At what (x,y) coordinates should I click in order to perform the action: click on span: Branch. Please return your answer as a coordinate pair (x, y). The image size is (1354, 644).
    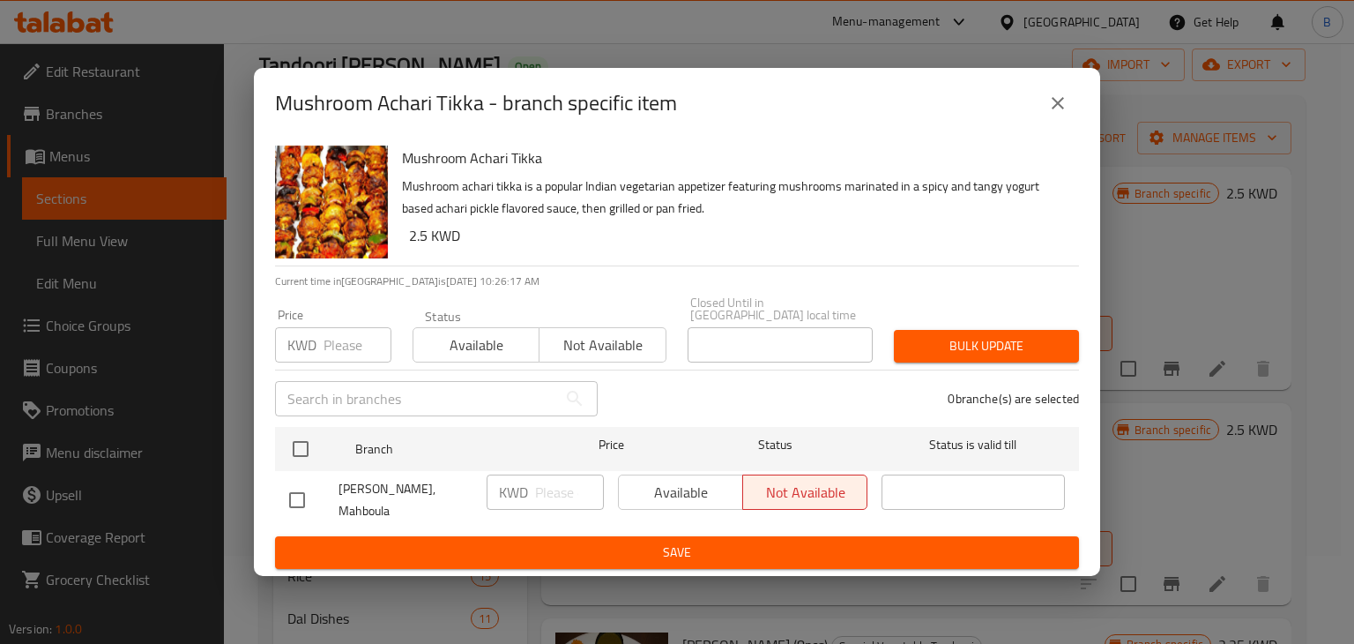
    Looking at the image, I should click on (447, 449).